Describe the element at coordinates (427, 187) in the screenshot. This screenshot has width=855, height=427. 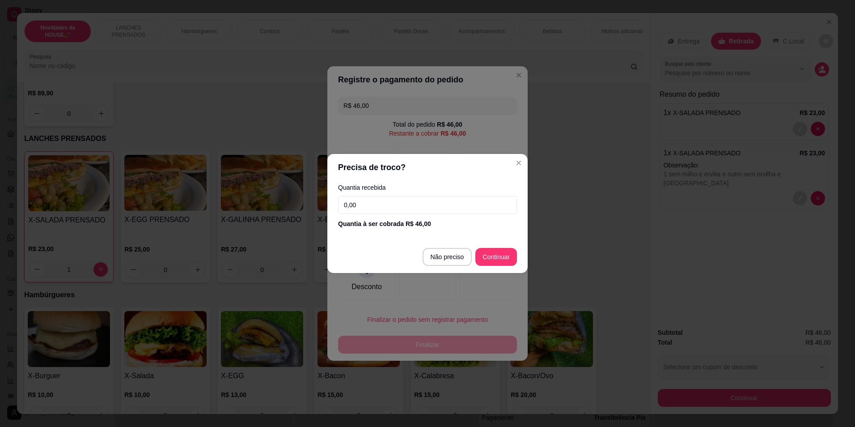
I see `label: Quantia recebida` at that location.